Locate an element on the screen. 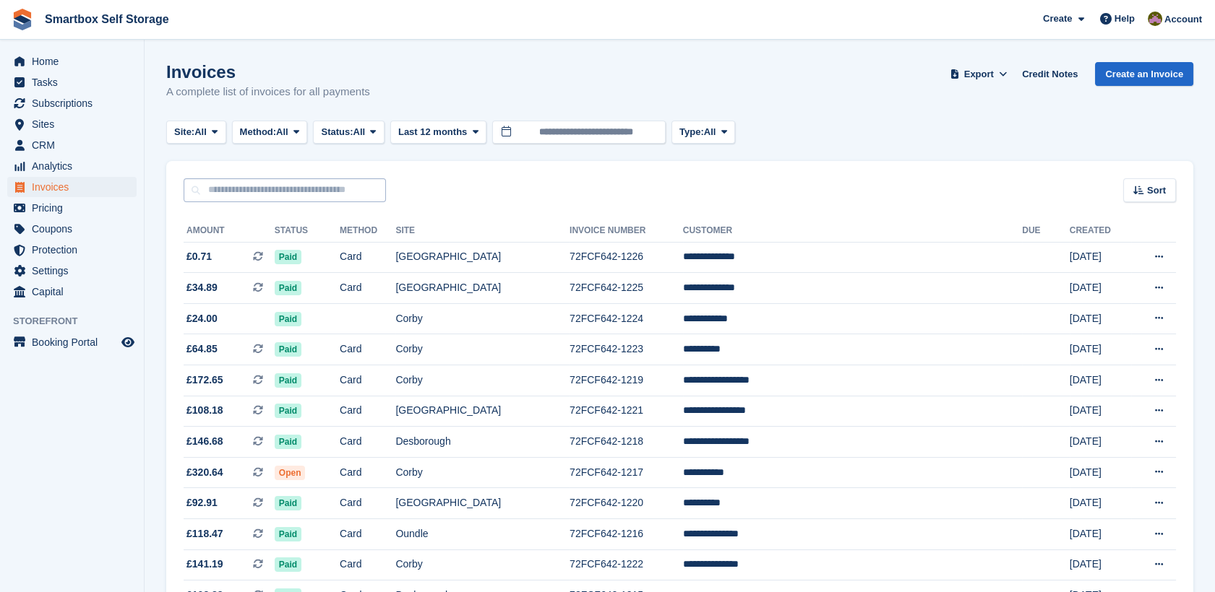  span: Site: is located at coordinates (184, 132).